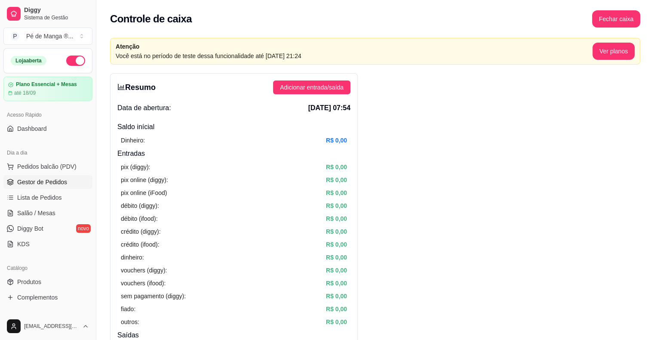  Describe the element at coordinates (143, 283) in the screenshot. I see `article: vouchers (ifood):` at that location.